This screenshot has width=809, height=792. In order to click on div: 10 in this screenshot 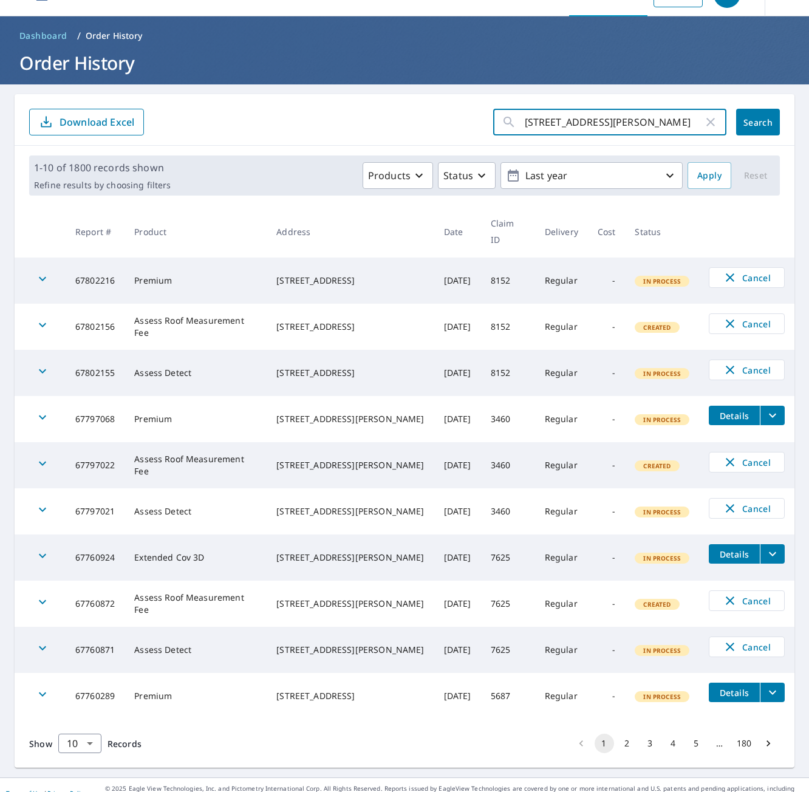, I will do `click(80, 743)`.